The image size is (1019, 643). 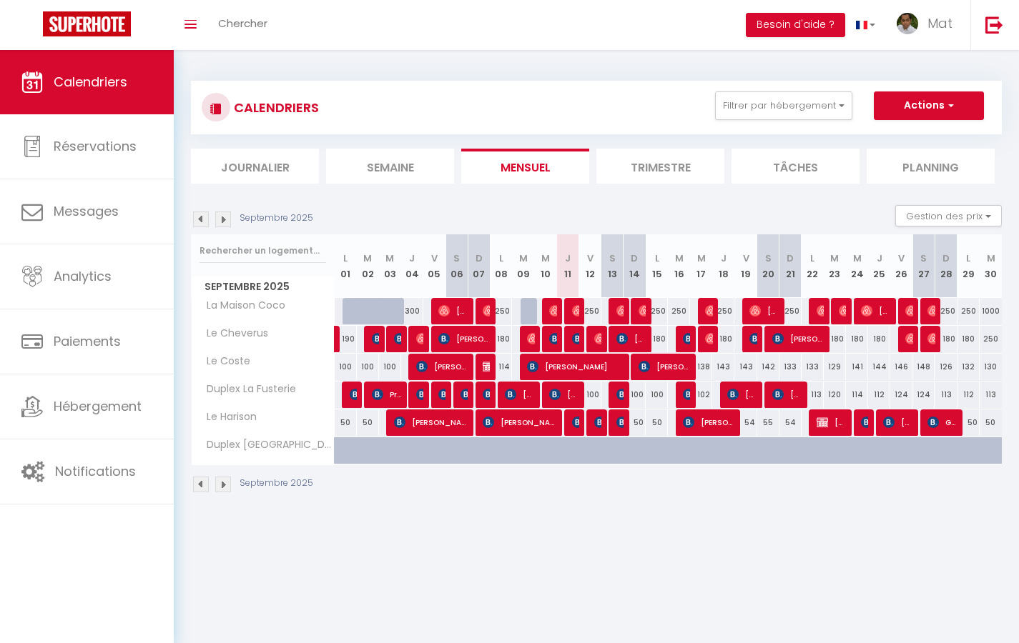 I want to click on div: 190, so click(x=345, y=339).